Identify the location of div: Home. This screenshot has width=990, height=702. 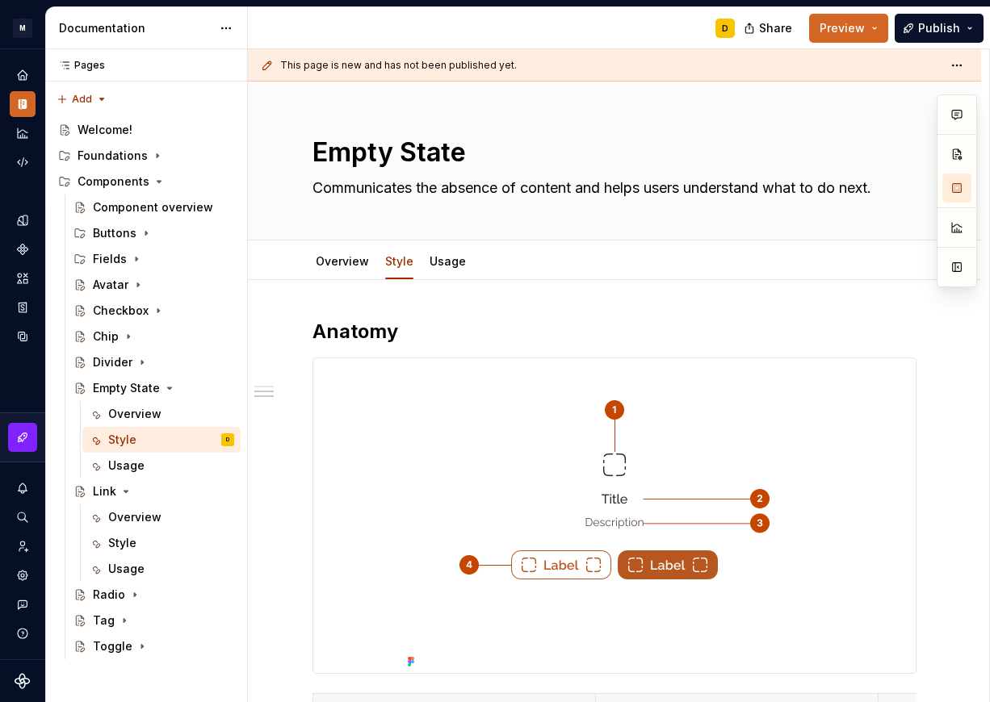
(23, 75).